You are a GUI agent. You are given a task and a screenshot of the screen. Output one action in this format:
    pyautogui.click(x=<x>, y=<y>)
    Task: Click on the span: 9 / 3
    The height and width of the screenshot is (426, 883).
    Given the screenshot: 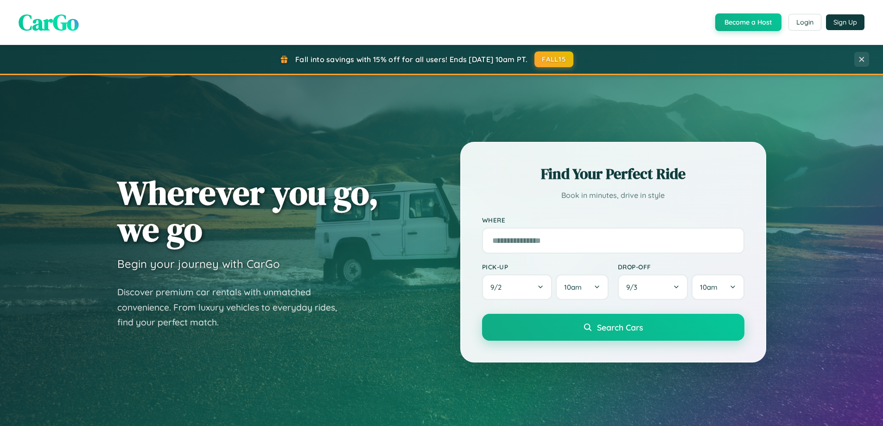 What is the action you would take?
    pyautogui.click(x=634, y=287)
    